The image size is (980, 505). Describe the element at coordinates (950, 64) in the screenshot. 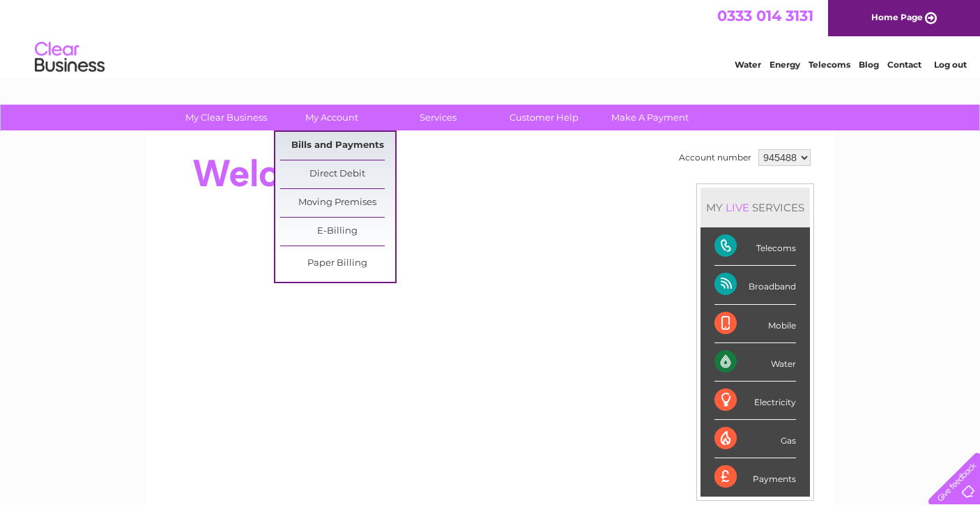

I see `a: Log out` at that location.